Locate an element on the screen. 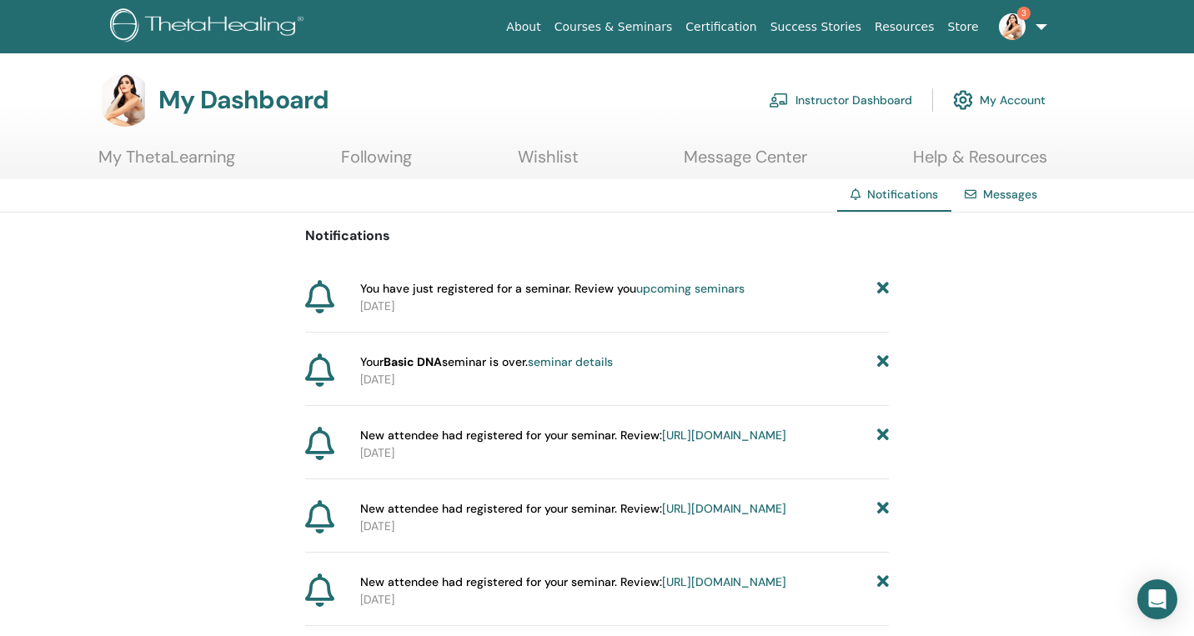 This screenshot has width=1194, height=636. a: My ThetaLearning is located at coordinates (167, 163).